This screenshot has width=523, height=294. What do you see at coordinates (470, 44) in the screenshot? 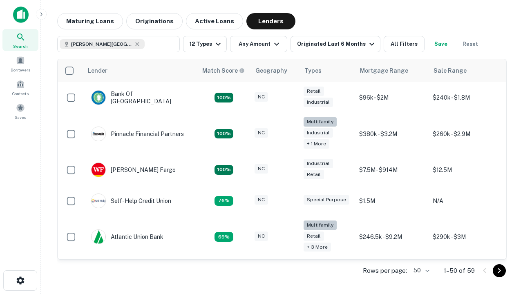
I see `button: Reset` at bounding box center [470, 44].